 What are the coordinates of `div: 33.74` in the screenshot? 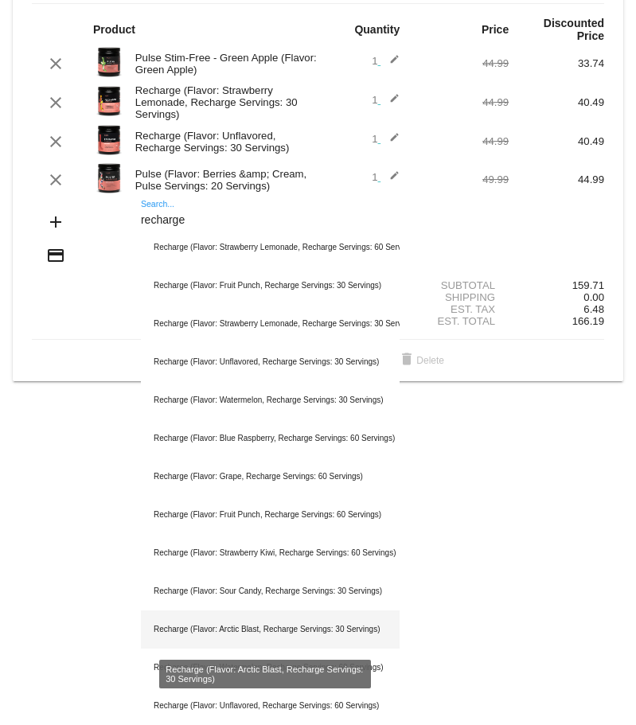 It's located at (556, 63).